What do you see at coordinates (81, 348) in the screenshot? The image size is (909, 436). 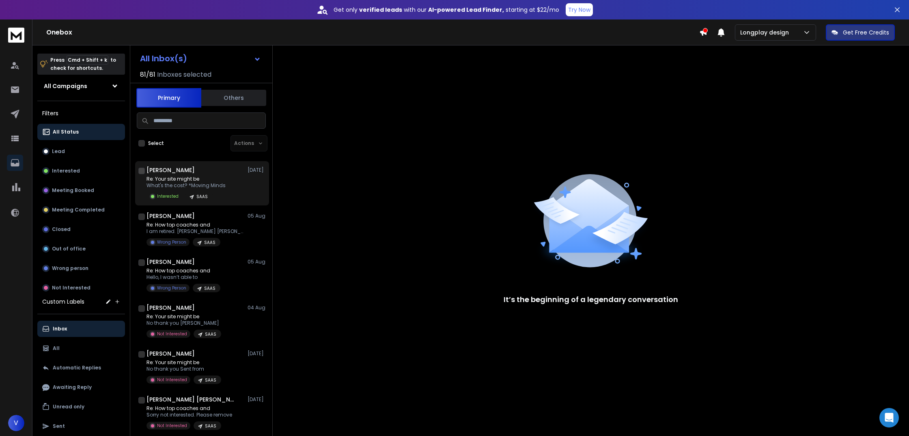 I see `button: All` at bounding box center [81, 348].